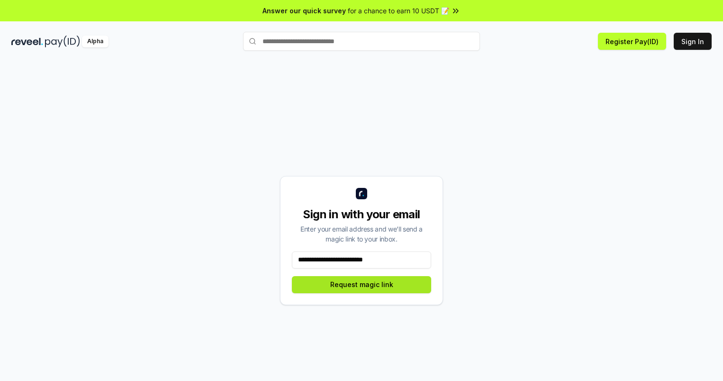 This screenshot has height=381, width=723. What do you see at coordinates (362, 234) in the screenshot?
I see `div: Enter your email address and we’ll send a magic link to your inbox.` at bounding box center [362, 234].